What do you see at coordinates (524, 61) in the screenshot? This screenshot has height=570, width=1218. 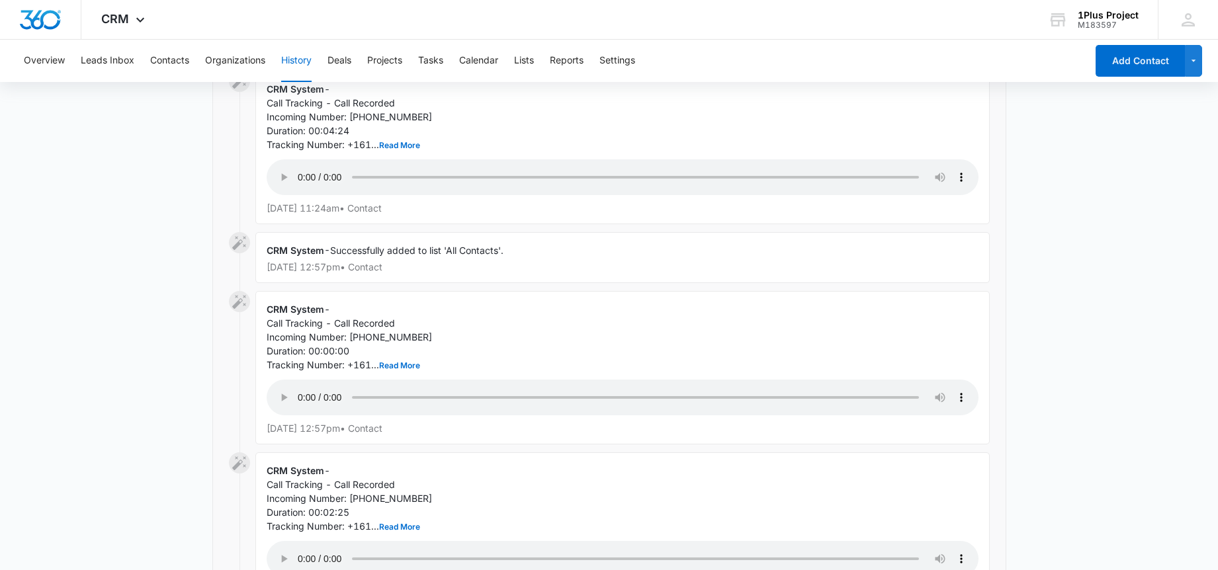 I see `button: Lists` at bounding box center [524, 61].